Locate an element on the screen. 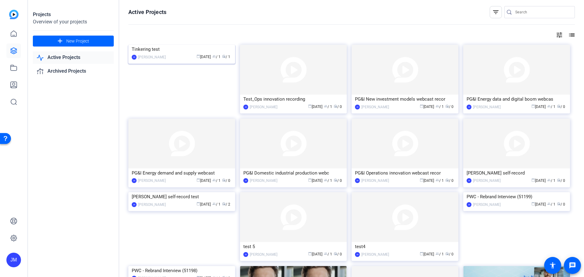 Image resolution: width=584 pixels, height=277 pixels. mat-icon: tune is located at coordinates (559, 35).